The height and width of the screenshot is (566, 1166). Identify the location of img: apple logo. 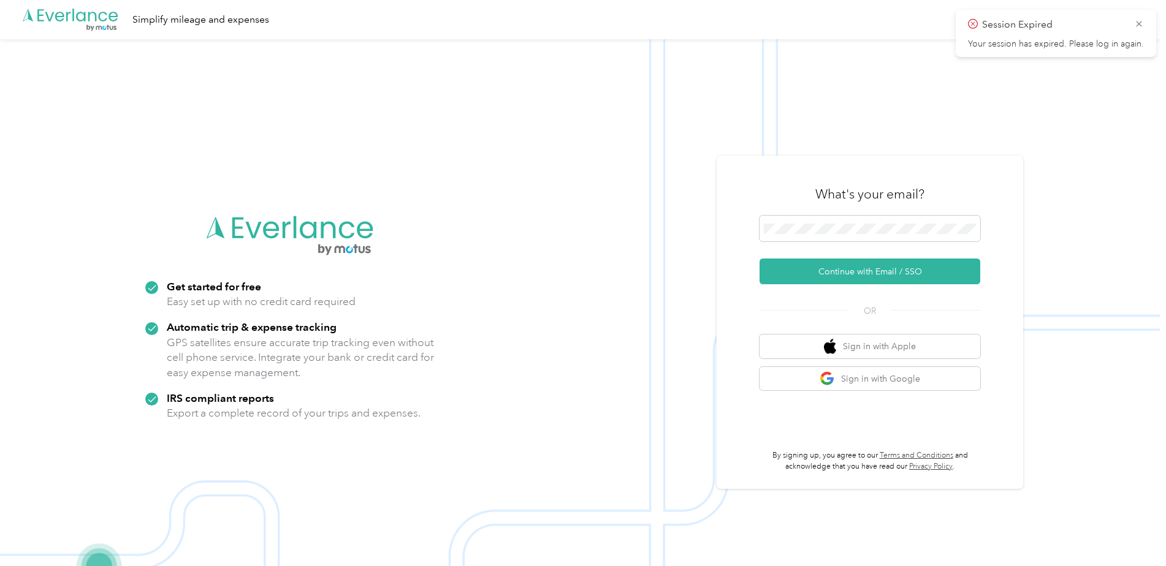
(830, 346).